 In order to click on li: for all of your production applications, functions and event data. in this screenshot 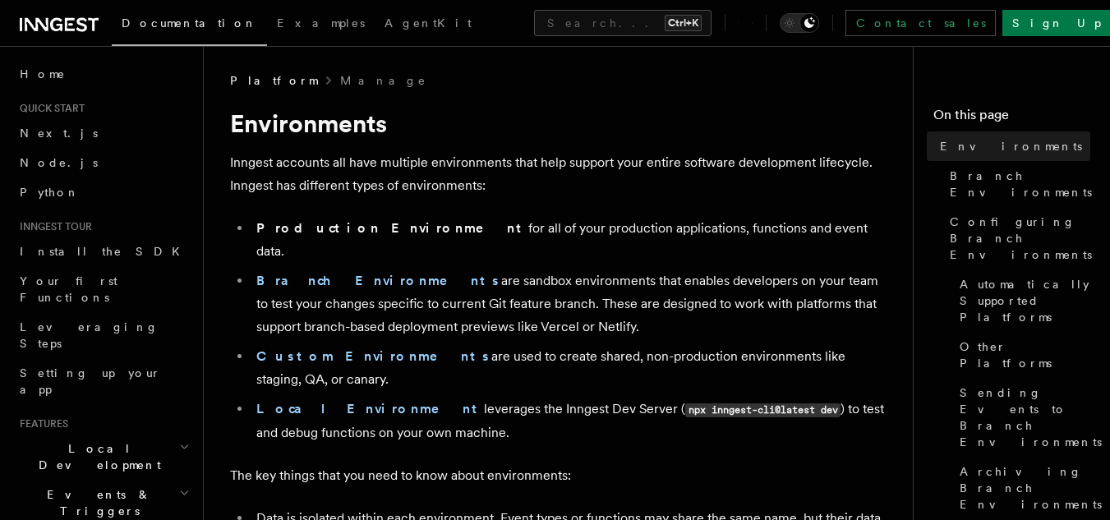, I will do `click(569, 240)`.